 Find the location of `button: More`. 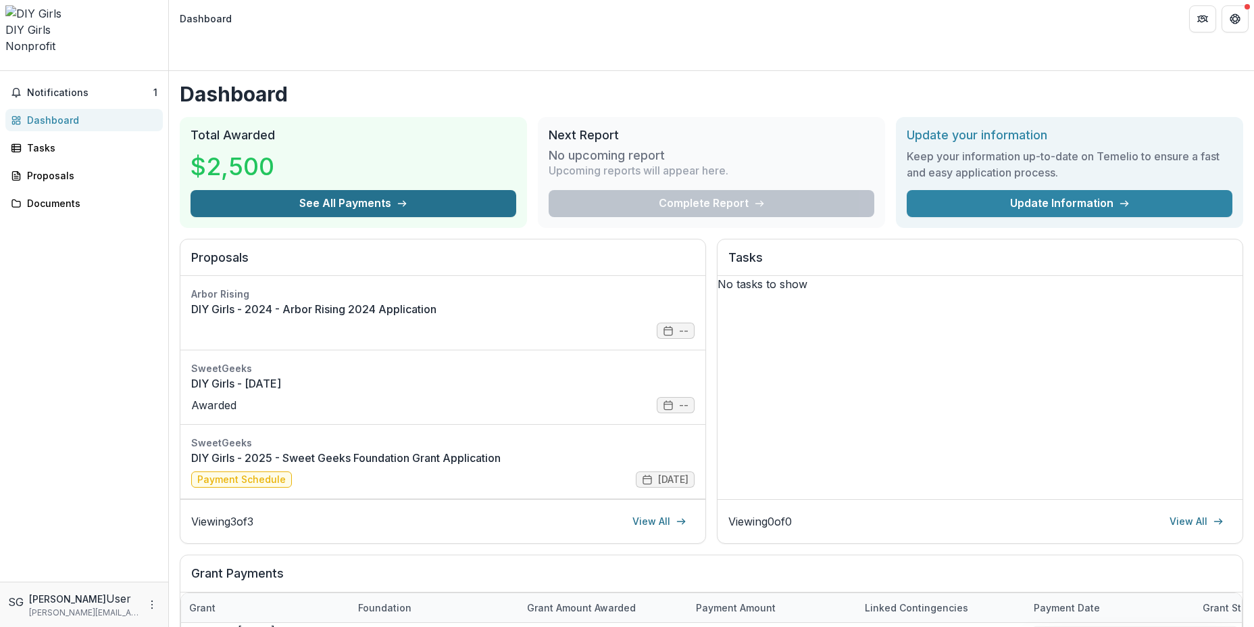

button: More is located at coordinates (152, 604).